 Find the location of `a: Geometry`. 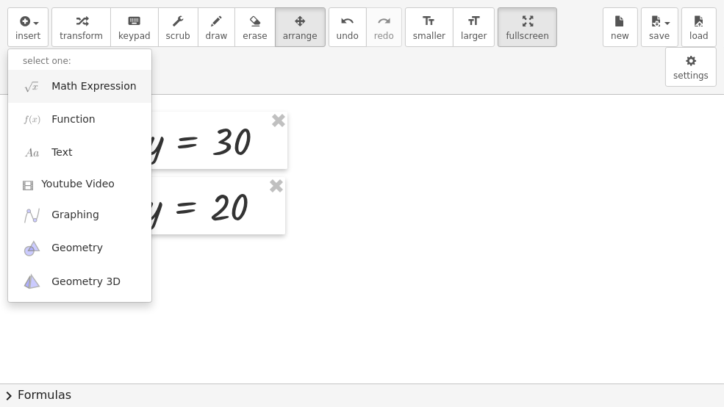

a: Geometry is located at coordinates (79, 248).